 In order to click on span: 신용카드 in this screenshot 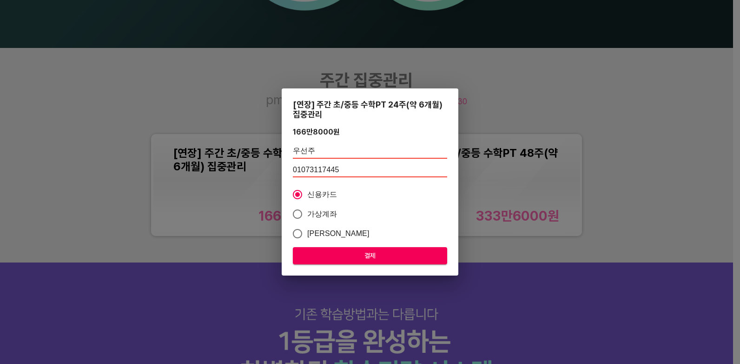, I will do `click(322, 194)`.